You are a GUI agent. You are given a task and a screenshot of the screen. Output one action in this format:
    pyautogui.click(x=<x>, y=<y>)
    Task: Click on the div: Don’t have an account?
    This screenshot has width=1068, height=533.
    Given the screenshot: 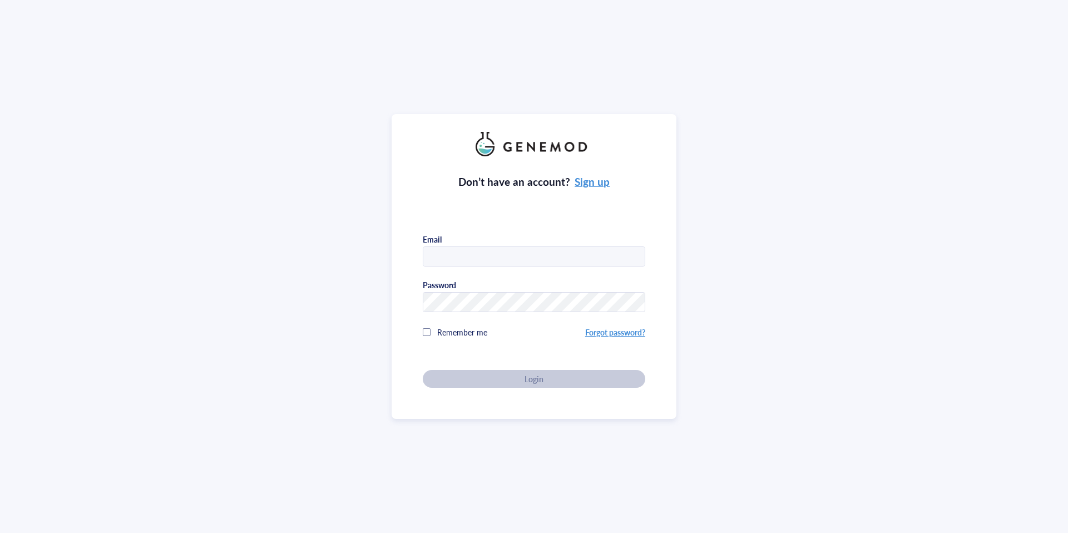 What is the action you would take?
    pyautogui.click(x=534, y=182)
    